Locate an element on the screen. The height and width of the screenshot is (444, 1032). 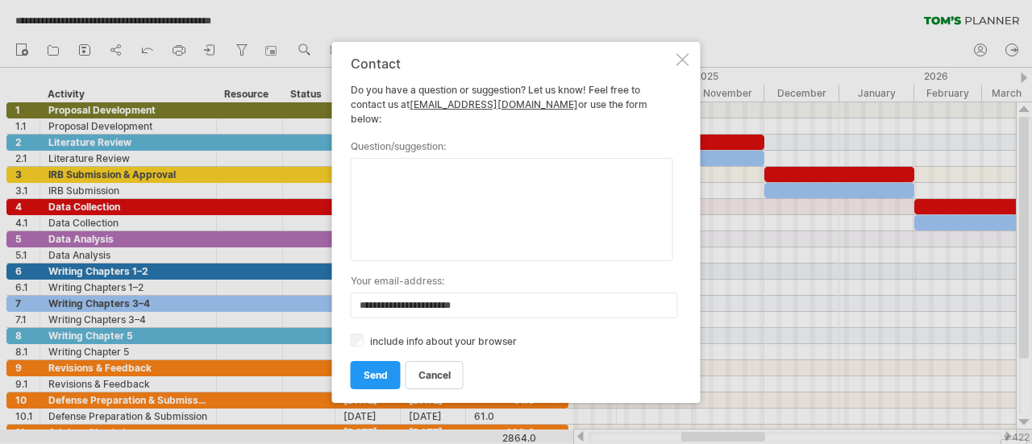
a: send is located at coordinates (376, 375).